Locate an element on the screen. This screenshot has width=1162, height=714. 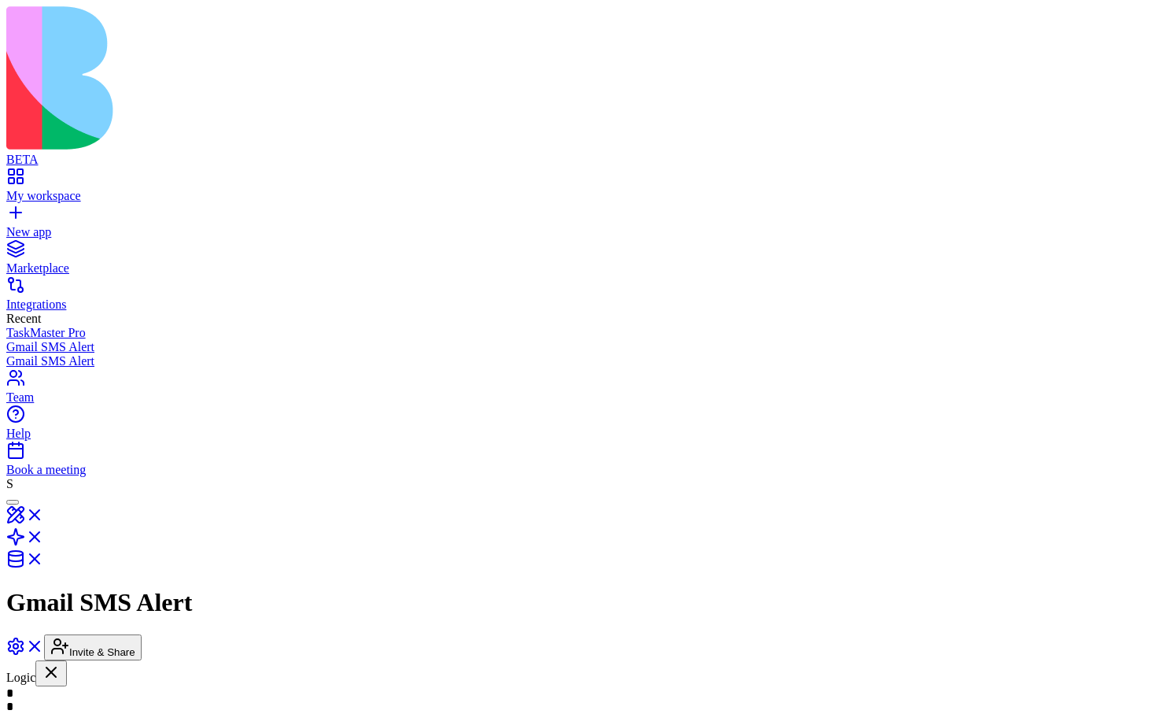
a: Marketplace is located at coordinates (581, 261).